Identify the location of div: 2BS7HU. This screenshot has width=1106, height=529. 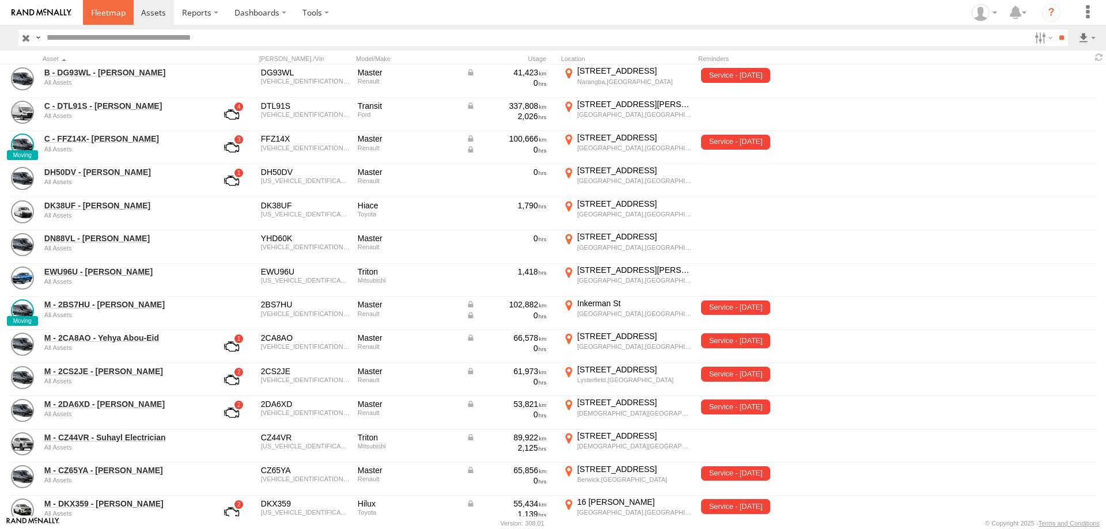
(305, 305).